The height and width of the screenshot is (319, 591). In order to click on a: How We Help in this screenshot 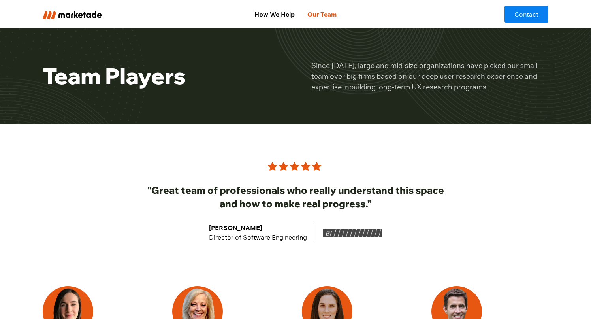, I will do `click(274, 14)`.